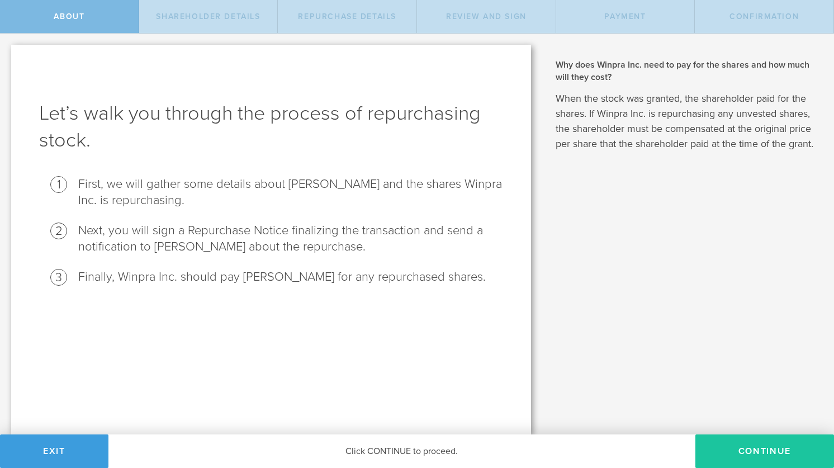  What do you see at coordinates (806, 408) in the screenshot?
I see `div: Chat Widget` at bounding box center [806, 408].